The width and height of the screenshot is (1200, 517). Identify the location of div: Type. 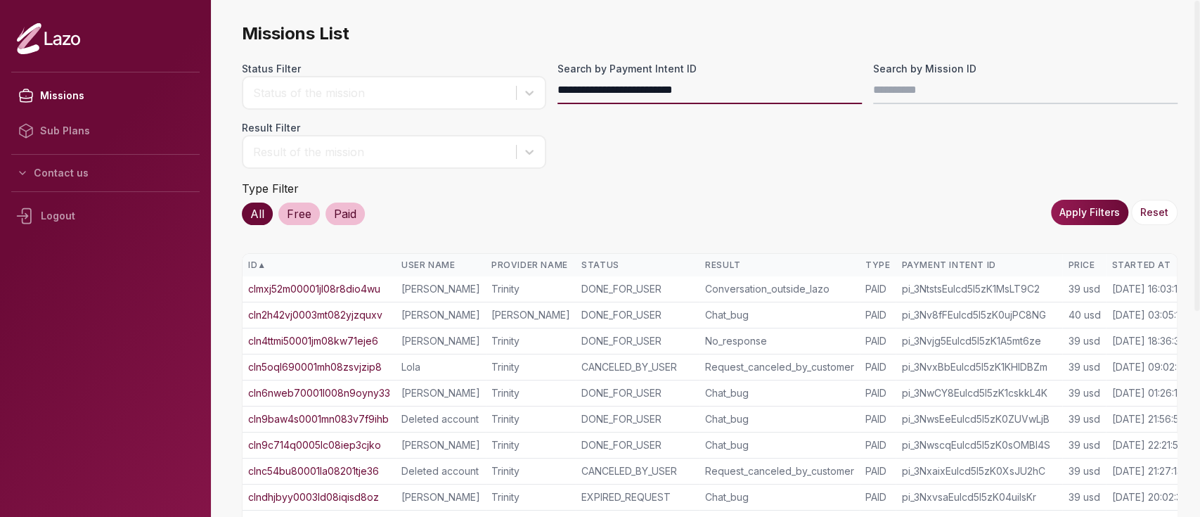
(877, 265).